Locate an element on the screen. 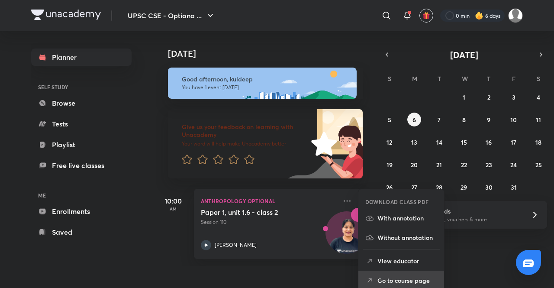 The height and width of the screenshot is (288, 554). abbr: October 1, 2025 is located at coordinates (464, 97).